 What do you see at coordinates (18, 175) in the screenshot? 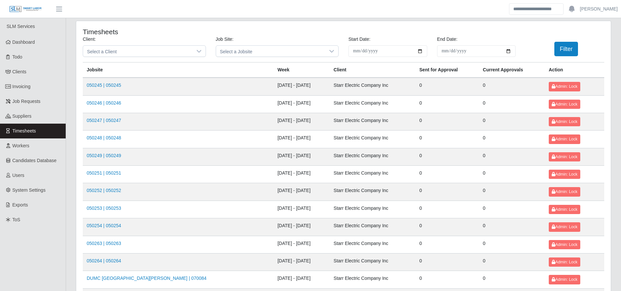
I see `span: Users` at bounding box center [18, 175].